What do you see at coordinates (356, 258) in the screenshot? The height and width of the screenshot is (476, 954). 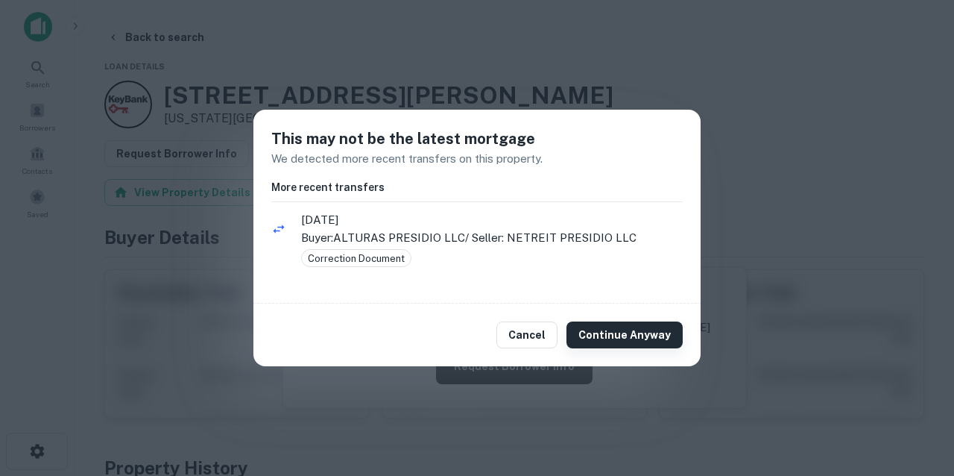 I see `div: Correction Document` at bounding box center [356, 258].